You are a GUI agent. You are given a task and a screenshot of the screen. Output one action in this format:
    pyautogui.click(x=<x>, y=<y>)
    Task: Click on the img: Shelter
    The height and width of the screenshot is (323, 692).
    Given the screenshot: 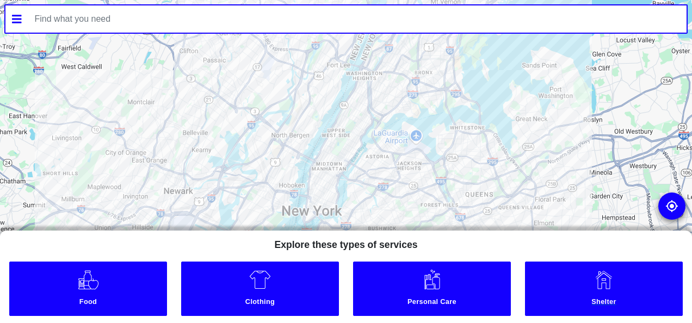 What is the action you would take?
    pyautogui.click(x=604, y=280)
    